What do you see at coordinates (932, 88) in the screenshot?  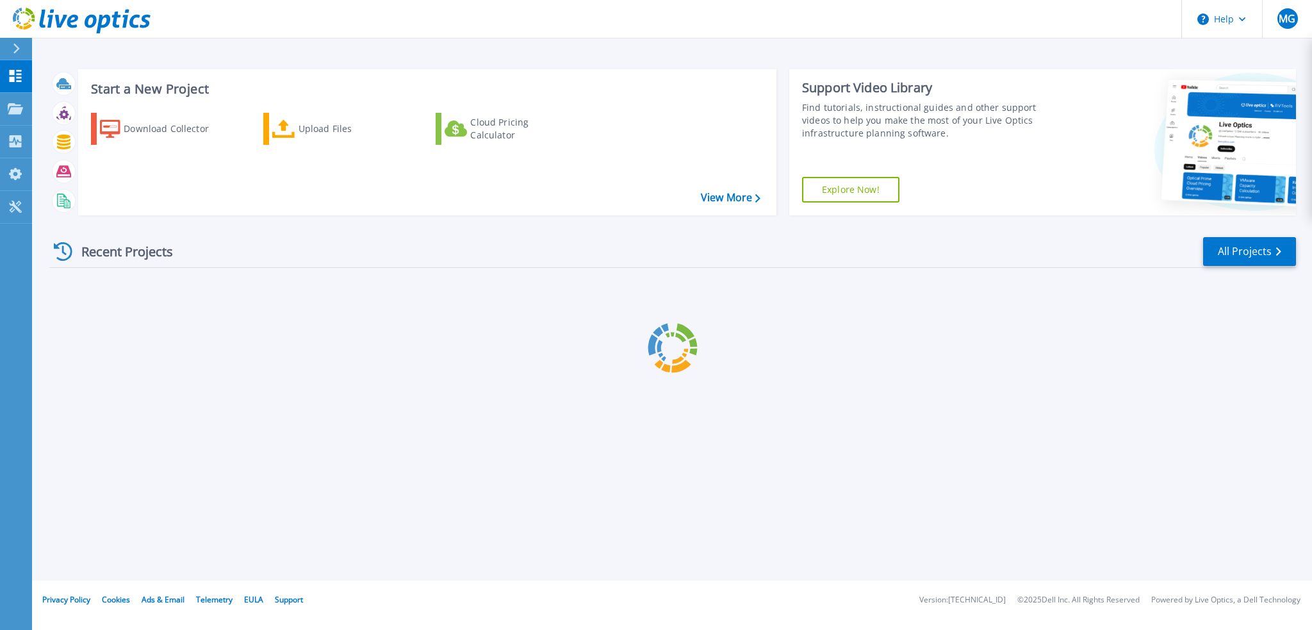 I see `div: Support Video Library` at bounding box center [932, 88].